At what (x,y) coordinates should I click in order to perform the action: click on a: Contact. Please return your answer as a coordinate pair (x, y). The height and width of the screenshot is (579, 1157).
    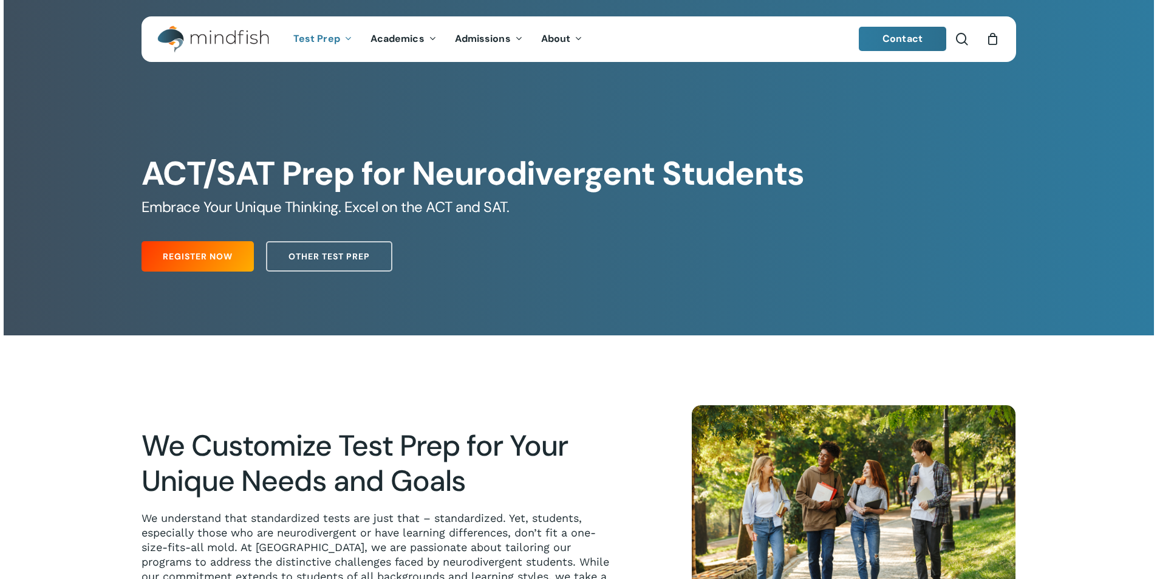
    Looking at the image, I should click on (903, 39).